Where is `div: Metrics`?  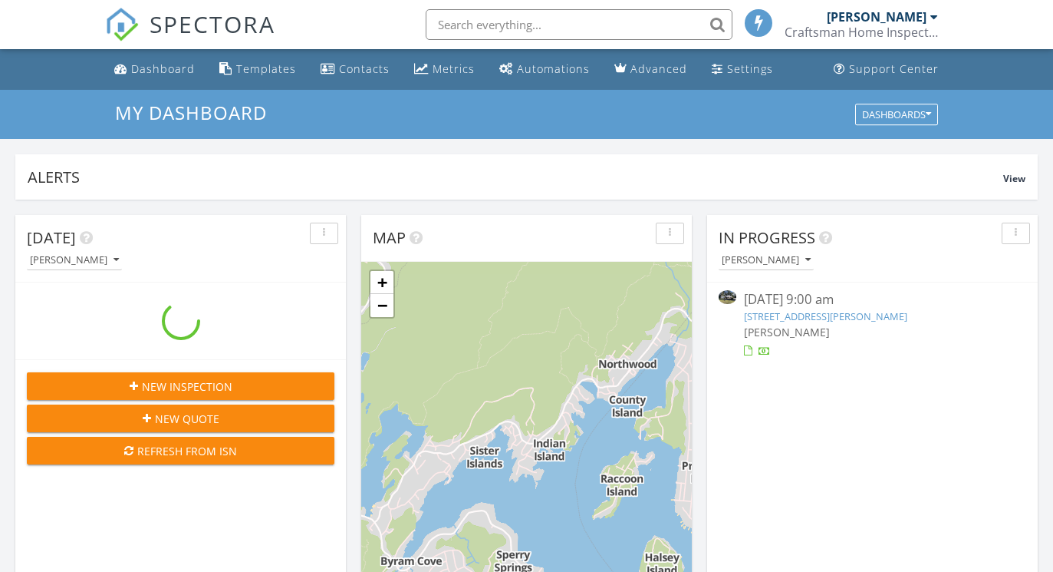
div: Metrics is located at coordinates (453, 68).